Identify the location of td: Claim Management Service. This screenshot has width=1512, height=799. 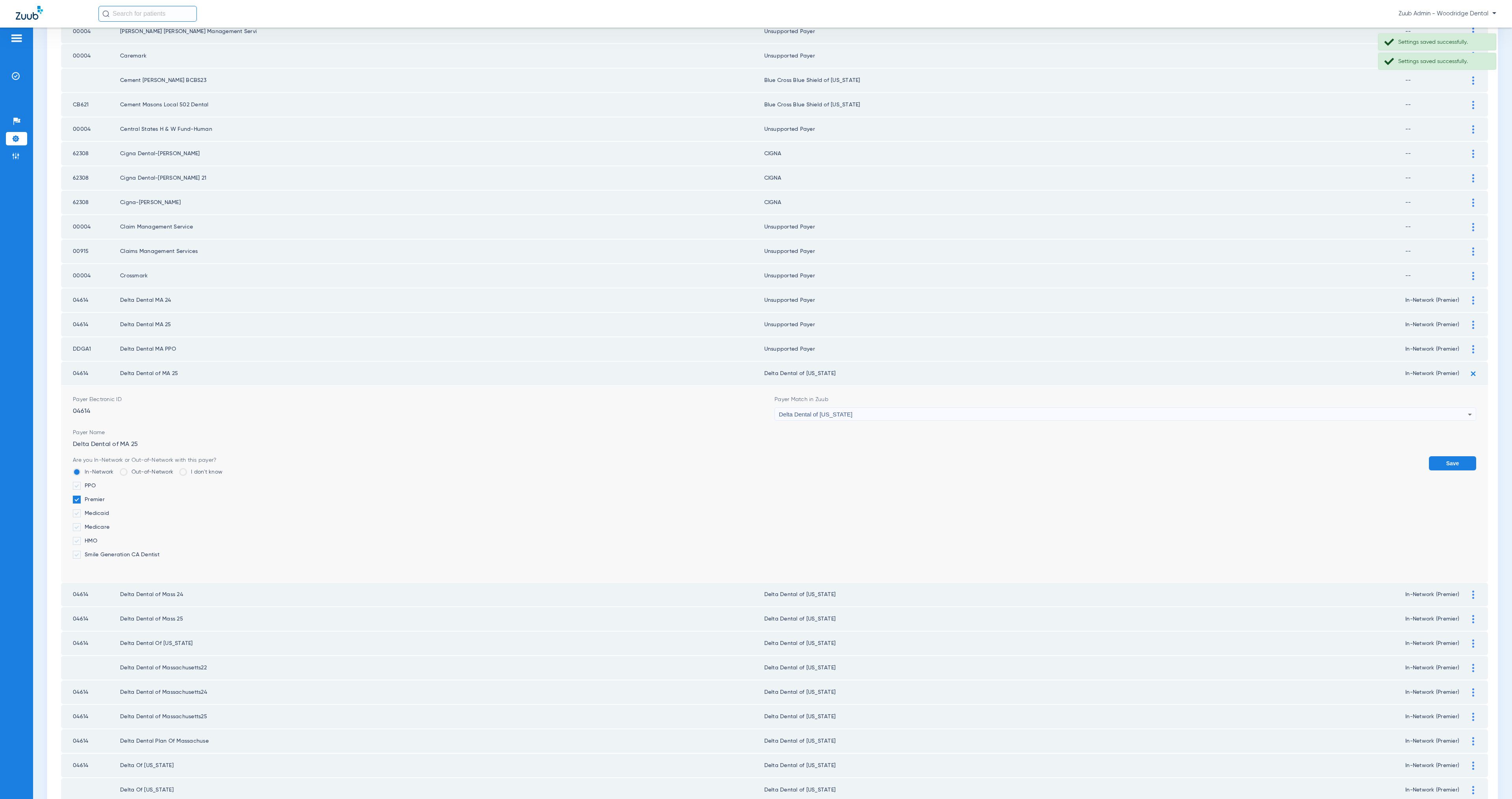
(442, 226).